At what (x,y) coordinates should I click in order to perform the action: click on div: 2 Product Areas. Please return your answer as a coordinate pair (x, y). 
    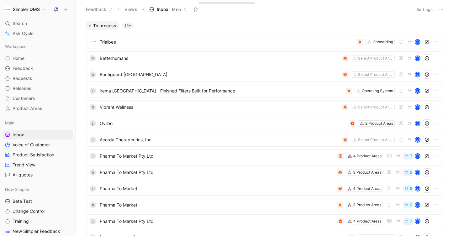
    Looking at the image, I should click on (379, 124).